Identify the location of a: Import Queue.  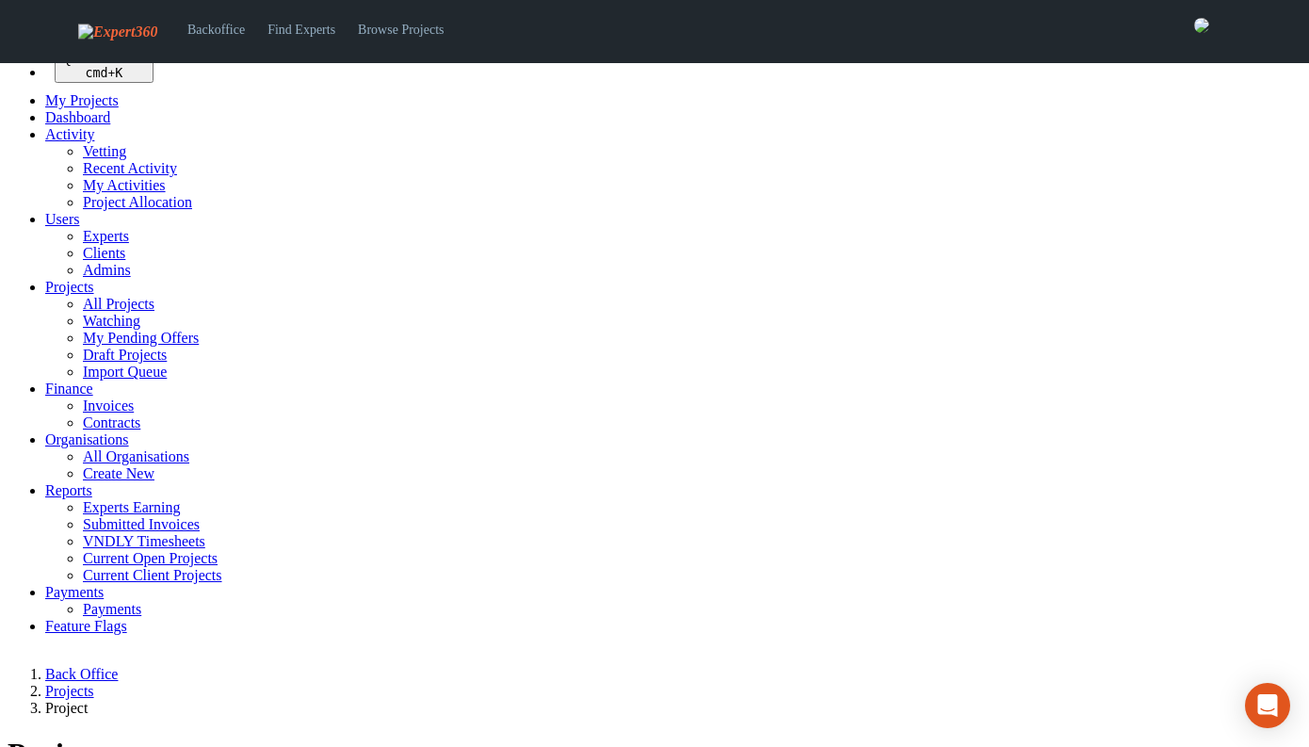
(124, 371).